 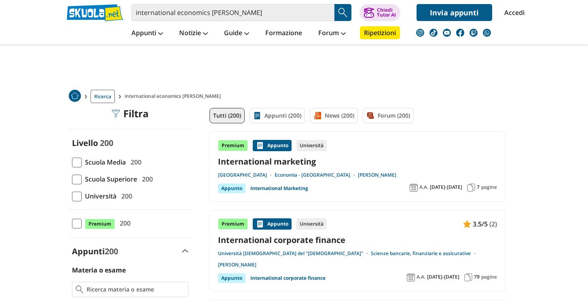 I want to click on a: Guide, so click(x=236, y=34).